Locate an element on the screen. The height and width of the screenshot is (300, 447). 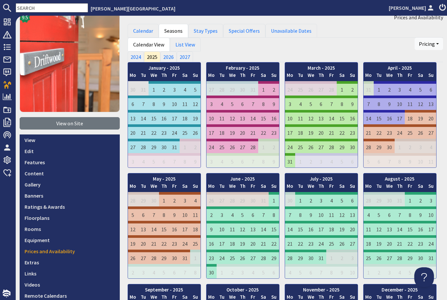
td: 9 is located at coordinates (274, 103).